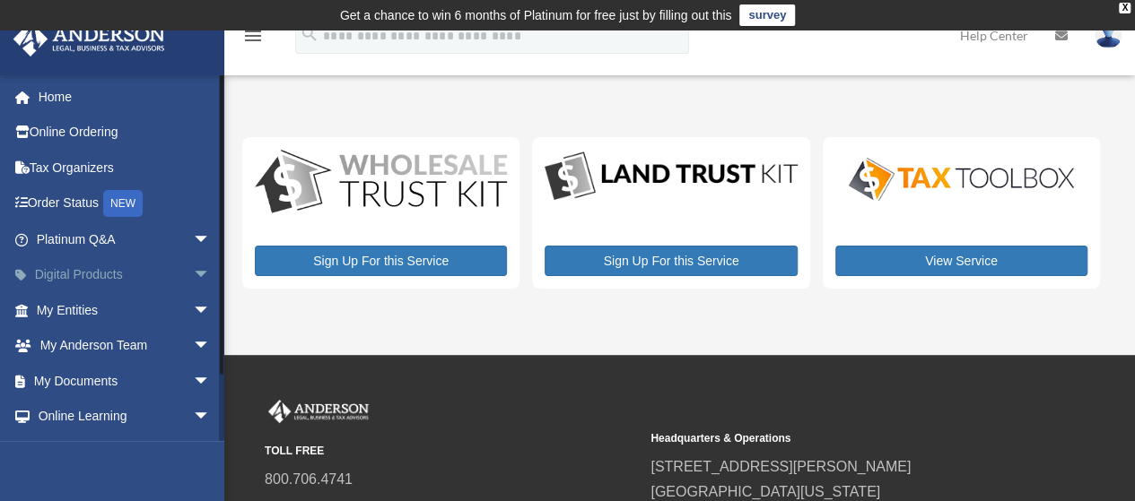 The width and height of the screenshot is (1135, 501). Describe the element at coordinates (309, 34) in the screenshot. I see `i: search` at that location.